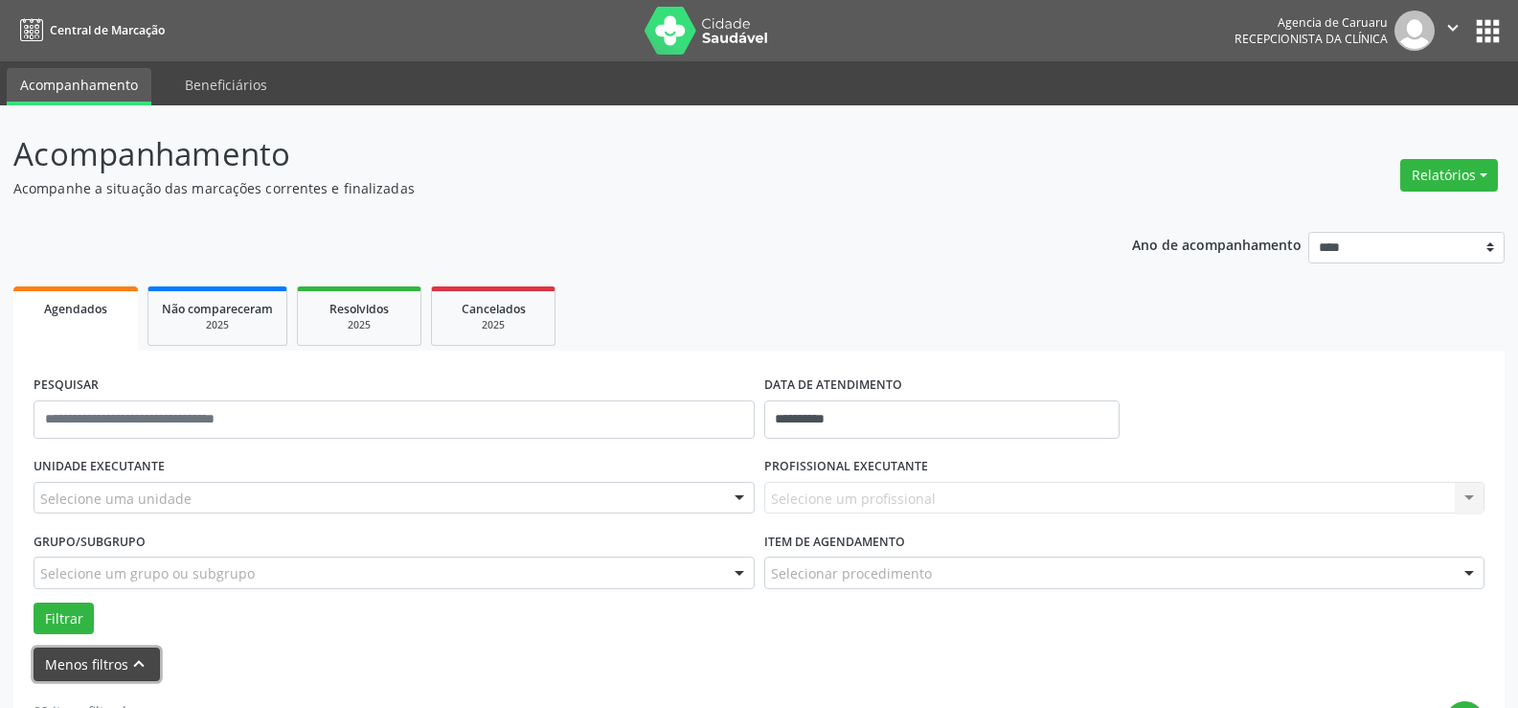  I want to click on a: Beneficiários, so click(226, 84).